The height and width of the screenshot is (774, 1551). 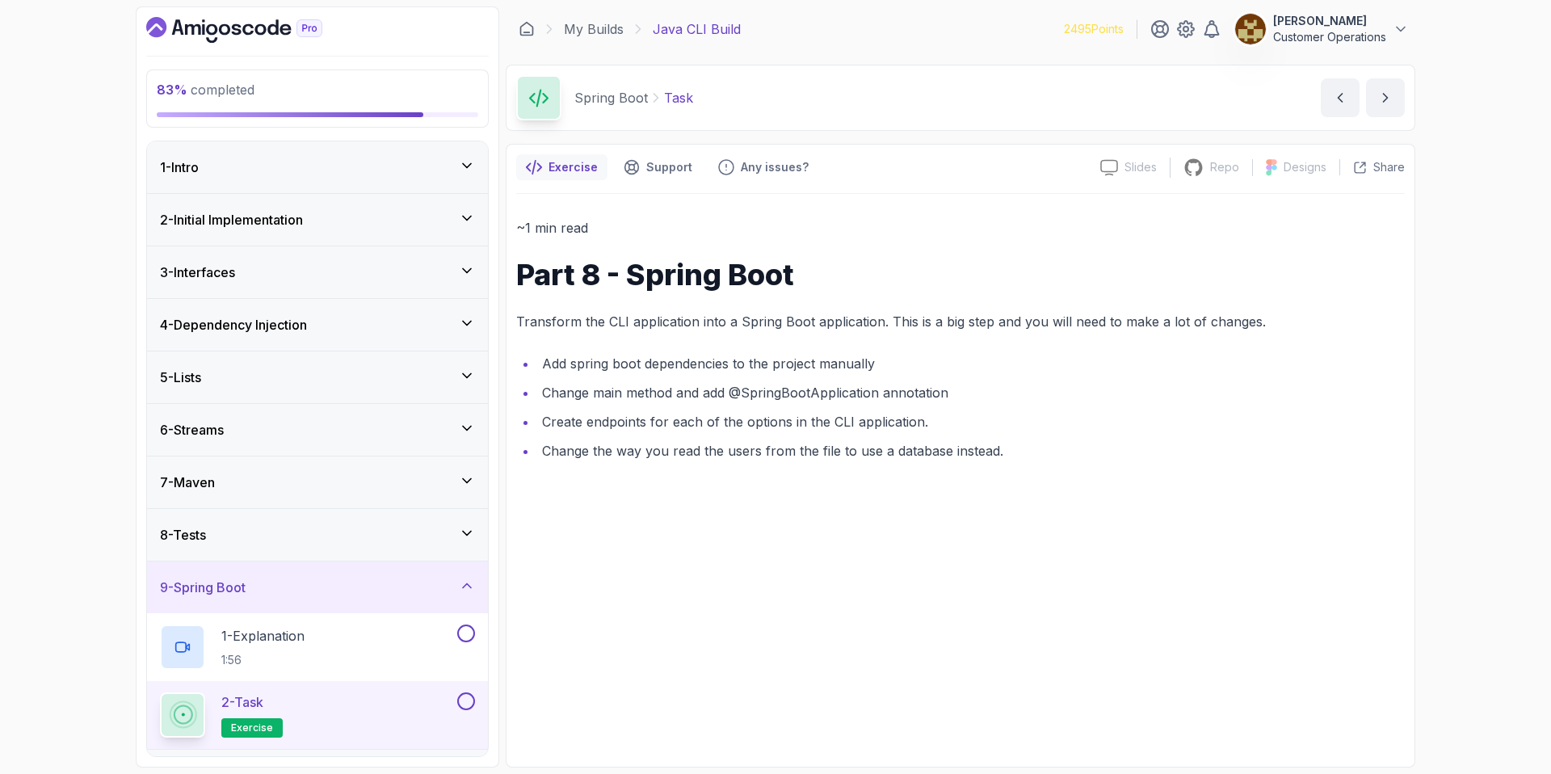 What do you see at coordinates (1094, 29) in the screenshot?
I see `p: 2495 Points` at bounding box center [1094, 29].